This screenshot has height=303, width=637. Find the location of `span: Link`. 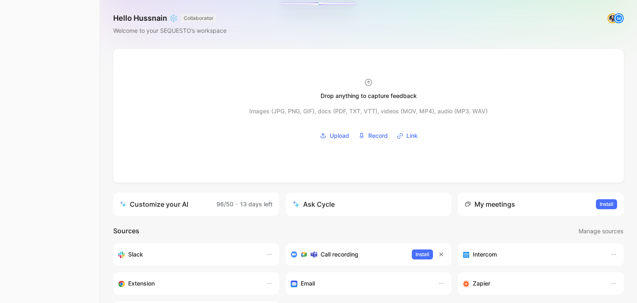

span: Link is located at coordinates (412, 136).